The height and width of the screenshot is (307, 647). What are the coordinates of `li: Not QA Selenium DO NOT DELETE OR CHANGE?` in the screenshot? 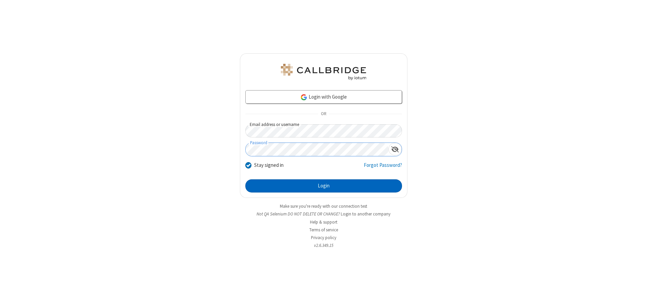 It's located at (323, 214).